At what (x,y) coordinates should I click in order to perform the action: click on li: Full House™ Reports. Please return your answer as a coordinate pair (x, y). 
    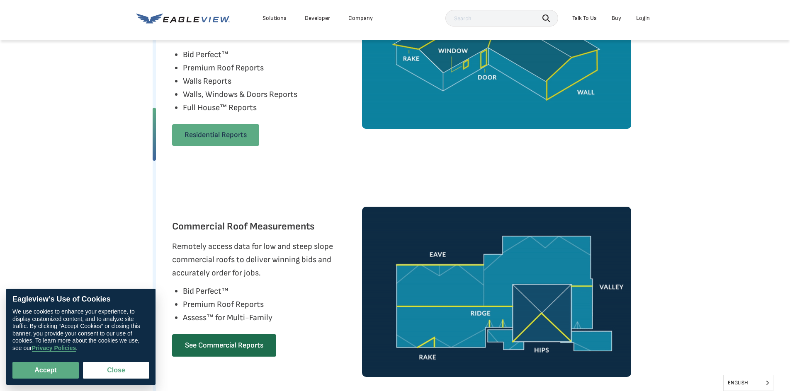
    Looking at the image, I should click on (240, 108).